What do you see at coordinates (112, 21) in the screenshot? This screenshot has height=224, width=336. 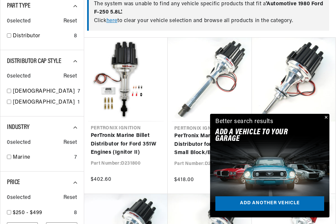 I see `a: here` at bounding box center [112, 21].